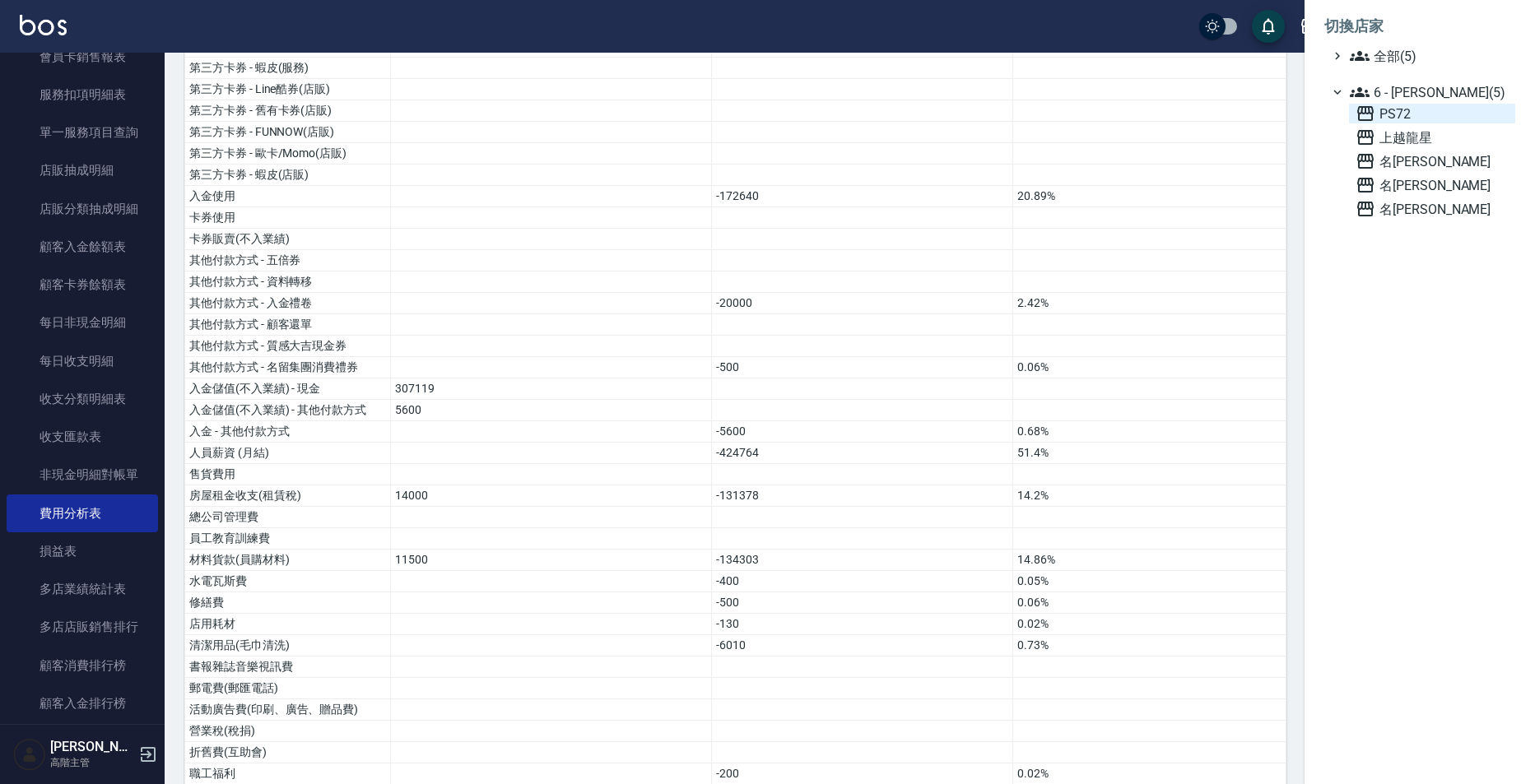 The height and width of the screenshot is (784, 1535). Describe the element at coordinates (1432, 114) in the screenshot. I see `span: PS72` at that location.